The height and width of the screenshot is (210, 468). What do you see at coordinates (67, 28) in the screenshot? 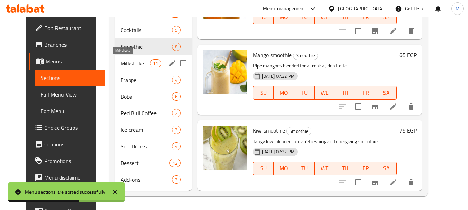
I see `a: Edit Restaurant` at bounding box center [67, 28].